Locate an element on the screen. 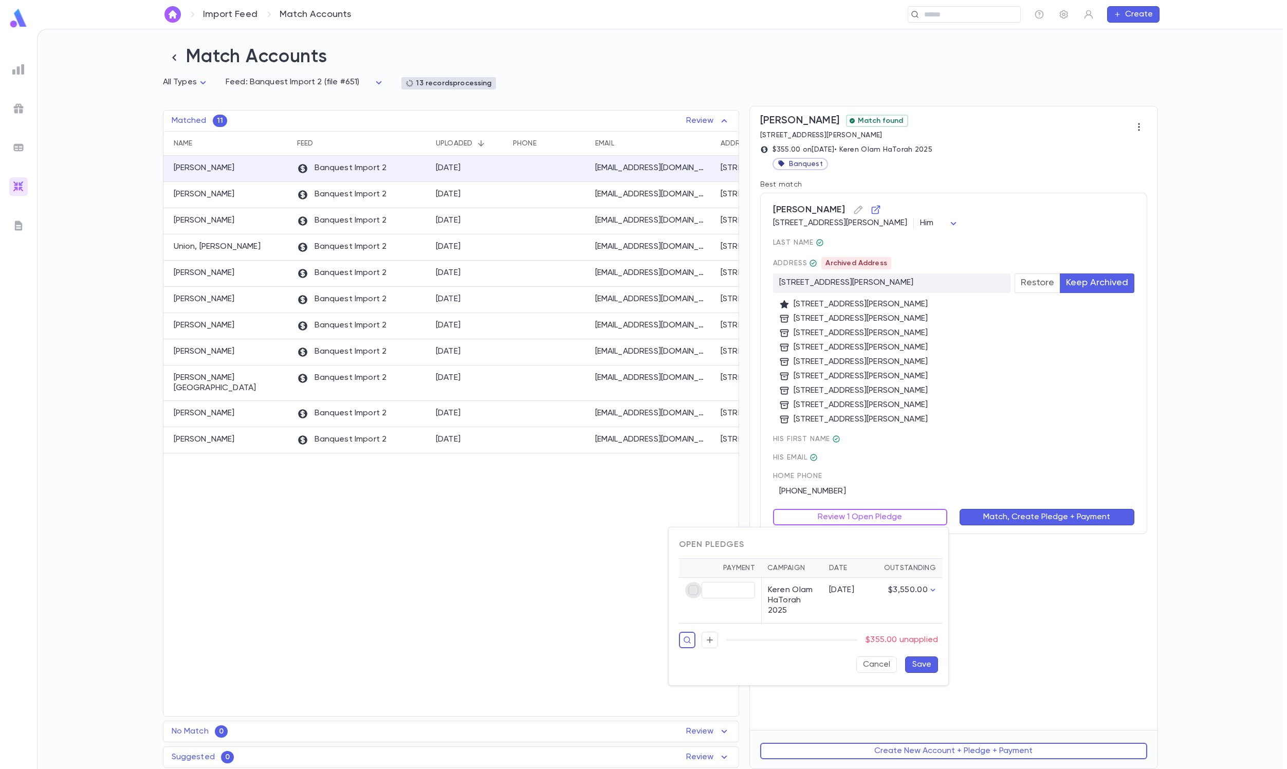  th: Campaign is located at coordinates (792, 568).